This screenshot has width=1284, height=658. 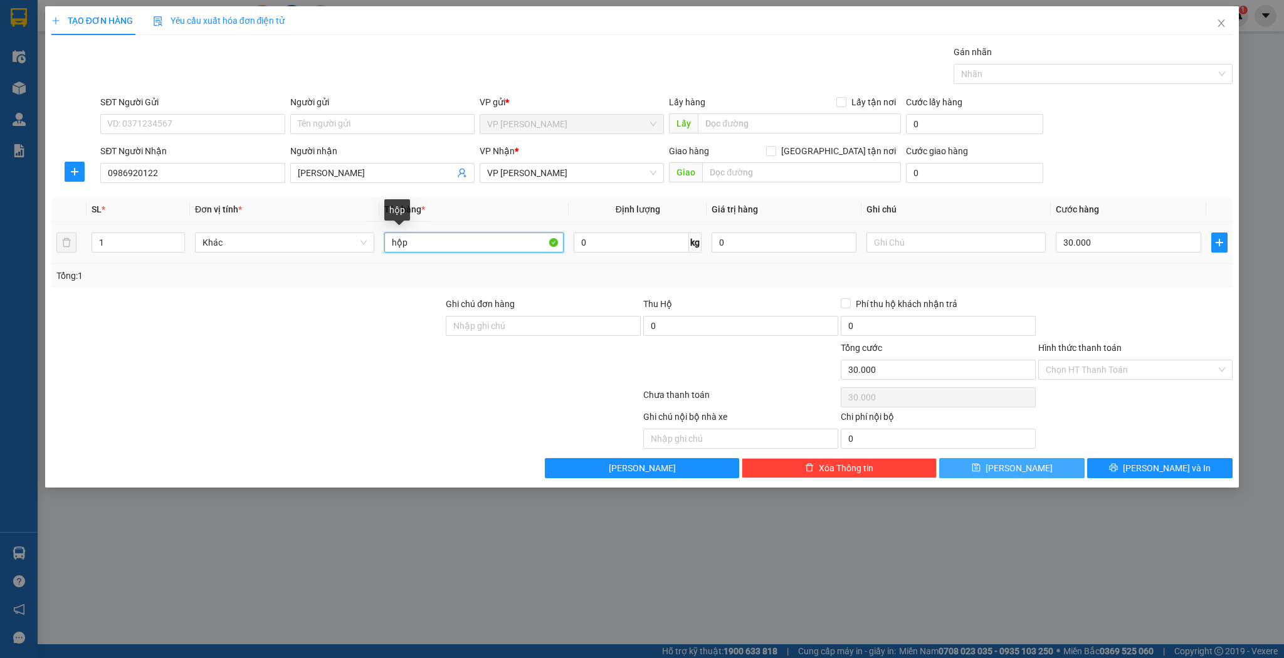 I want to click on span: SL, so click(x=97, y=209).